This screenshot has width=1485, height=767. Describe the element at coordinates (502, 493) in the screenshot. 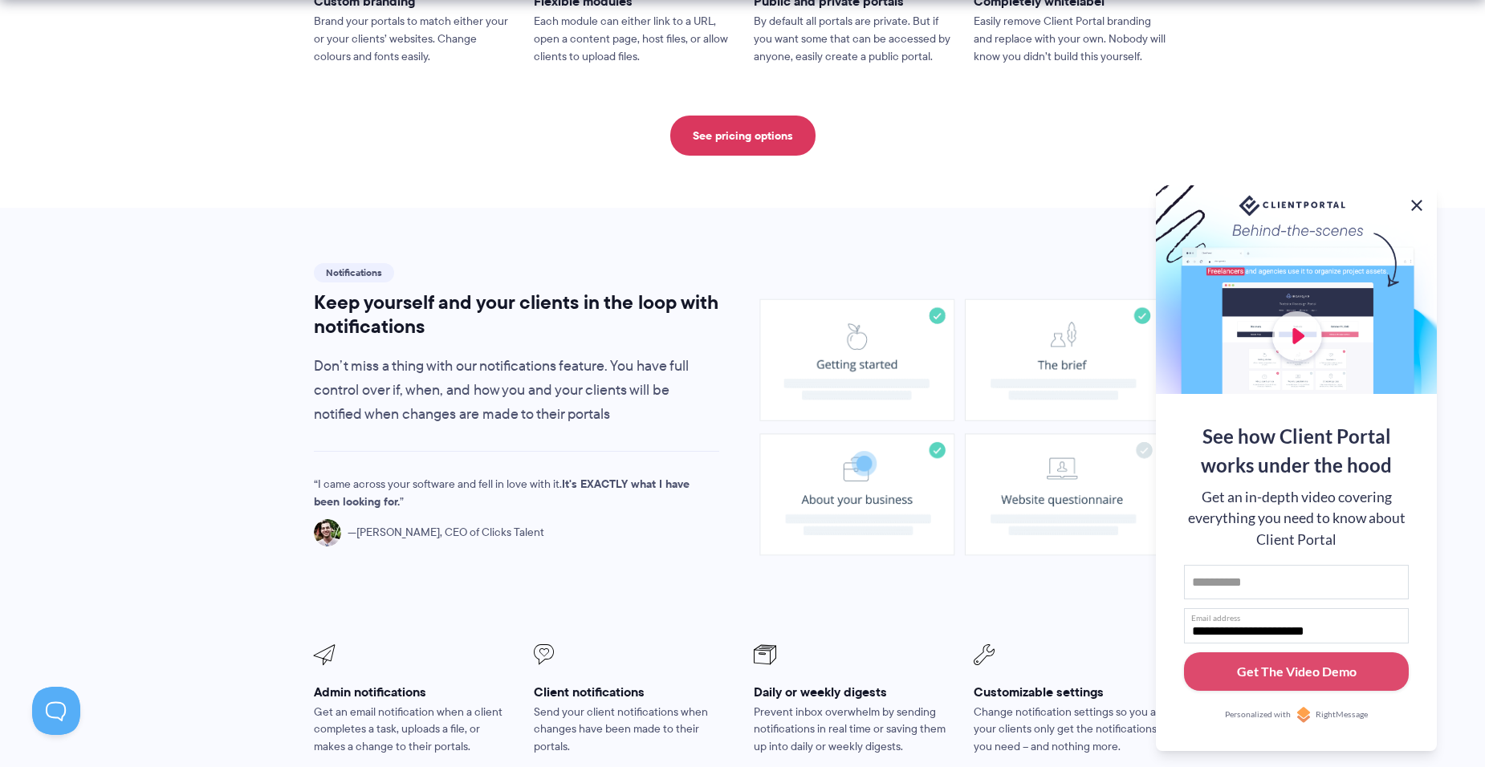

I see `strong: It's EXACTLY what I have been looking for.` at that location.